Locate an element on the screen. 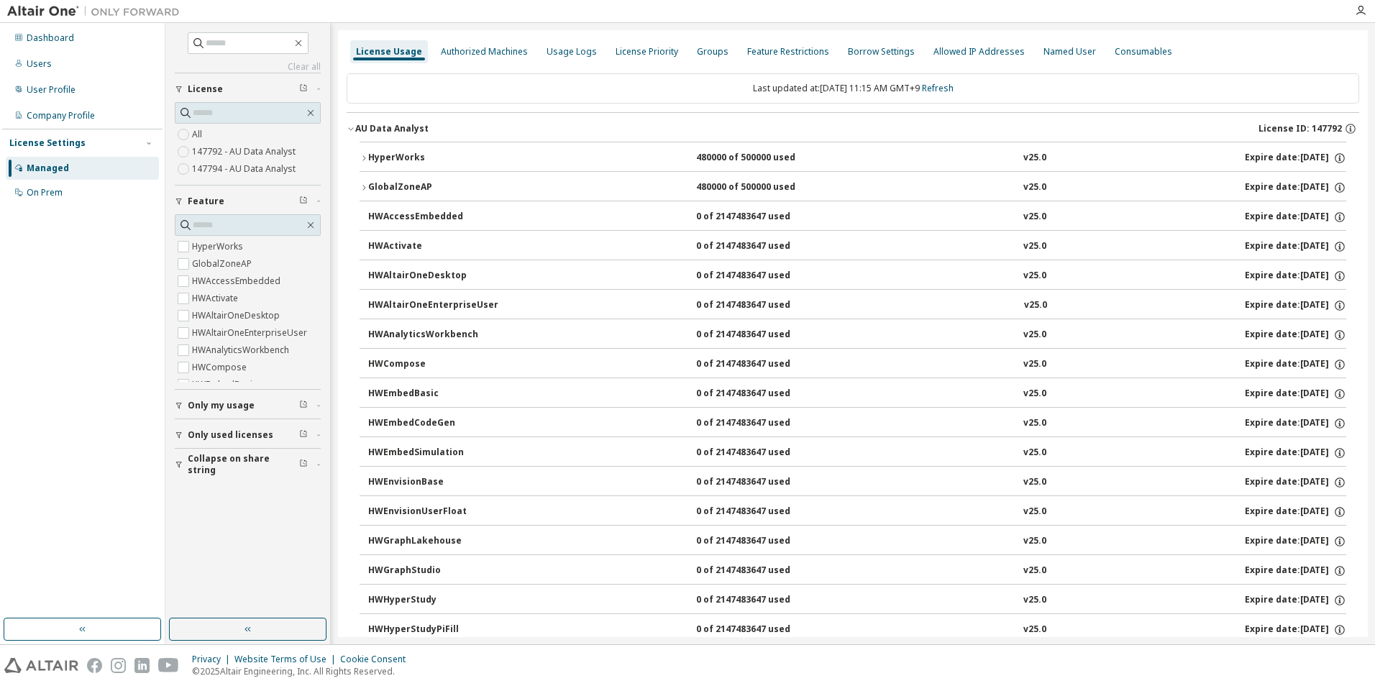 This screenshot has height=686, width=1375. label: HWAnalyticsWorkbench is located at coordinates (242, 350).